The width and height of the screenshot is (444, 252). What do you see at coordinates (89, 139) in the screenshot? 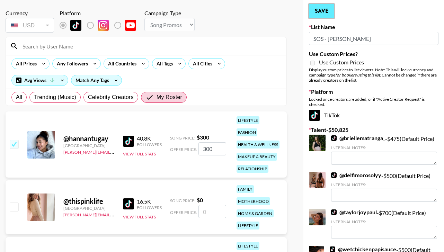
I see `div: @ hannantugay` at bounding box center [89, 139].